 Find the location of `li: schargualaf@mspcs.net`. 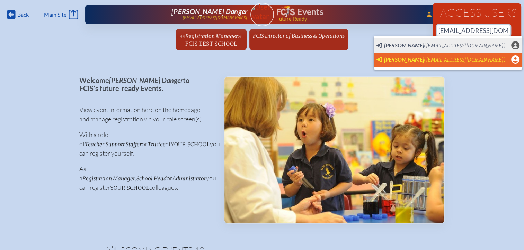

li: schargualaf@mspcs.net is located at coordinates (448, 60).